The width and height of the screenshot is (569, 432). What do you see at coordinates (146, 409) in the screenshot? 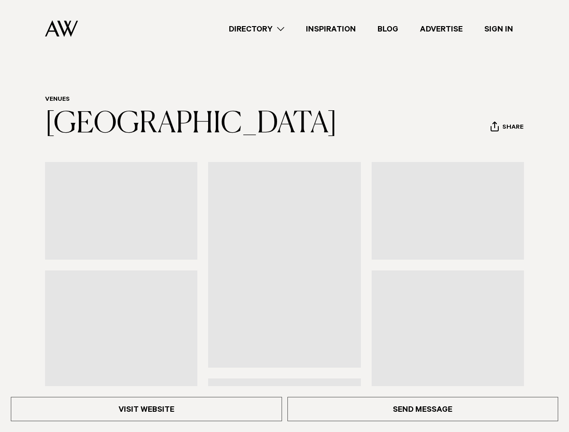
I see `a: Visit Website` at bounding box center [146, 409].